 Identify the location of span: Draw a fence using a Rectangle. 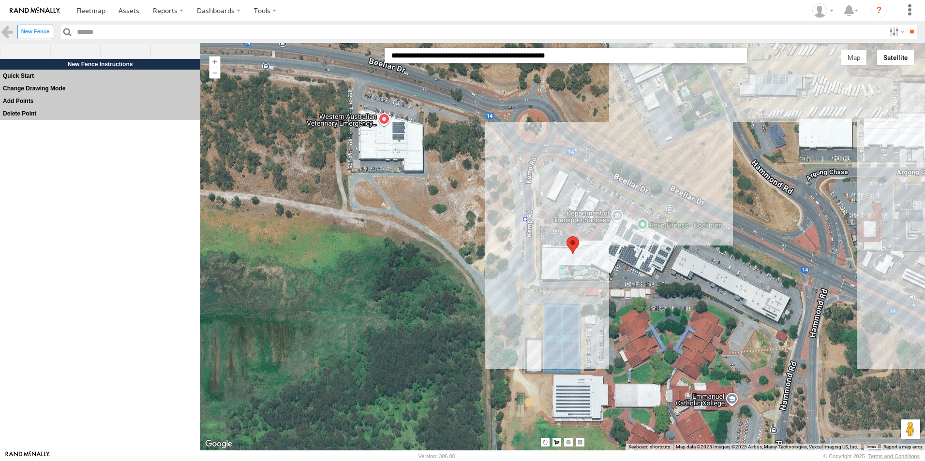
(176, 51).